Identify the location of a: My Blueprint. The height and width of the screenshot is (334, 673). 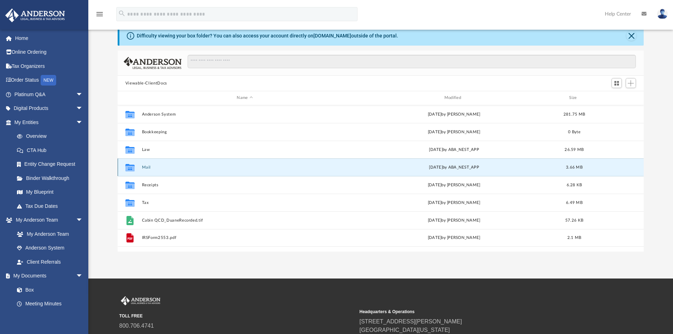
(50, 192).